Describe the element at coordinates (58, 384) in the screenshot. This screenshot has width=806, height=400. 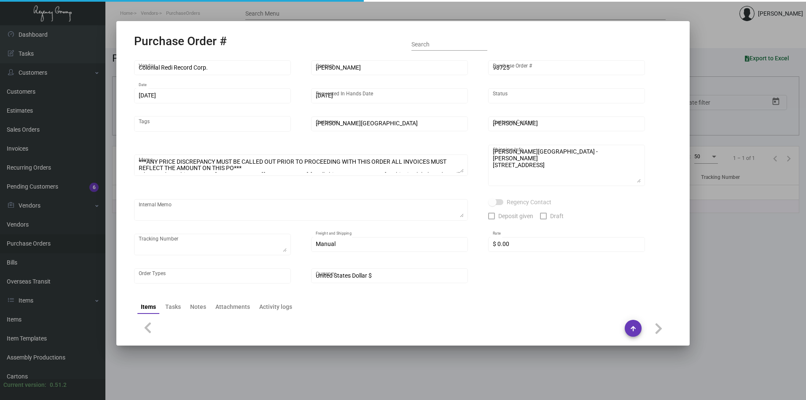
I see `div: 0.51.2` at that location.